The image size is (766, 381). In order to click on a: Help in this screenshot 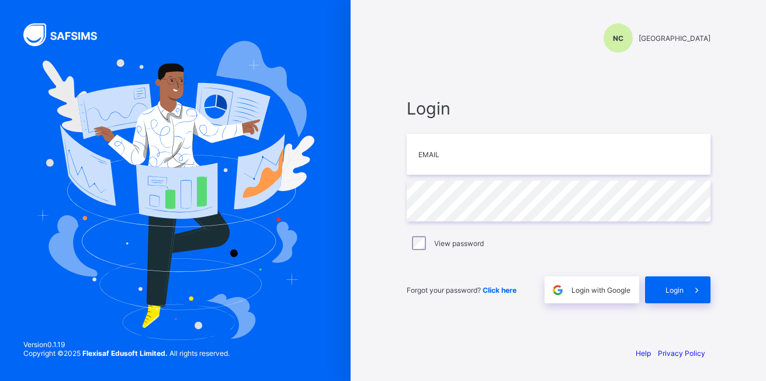, I will do `click(643, 353)`.